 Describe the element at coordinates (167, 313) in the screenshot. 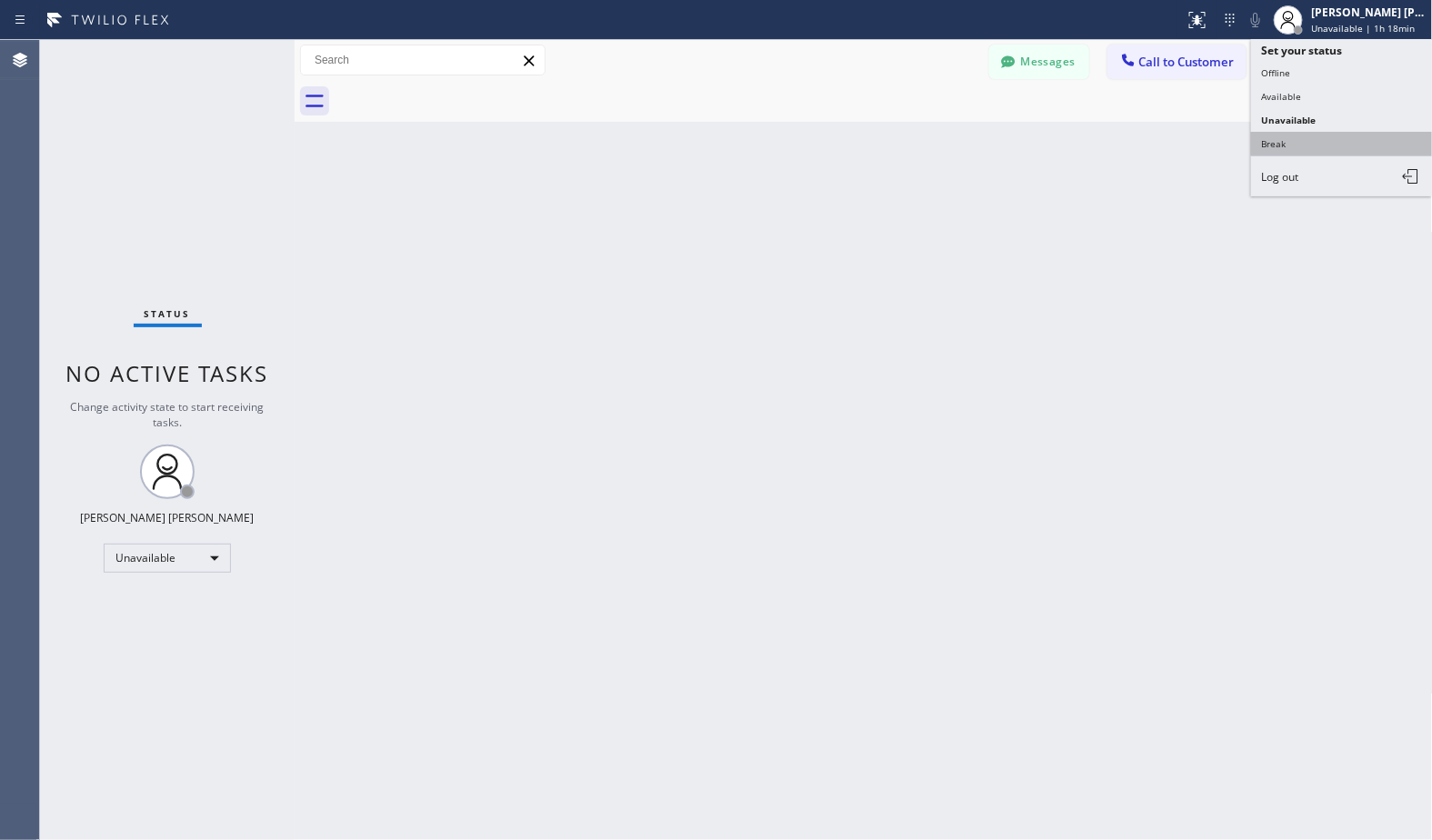

I see `span: Status` at that location.